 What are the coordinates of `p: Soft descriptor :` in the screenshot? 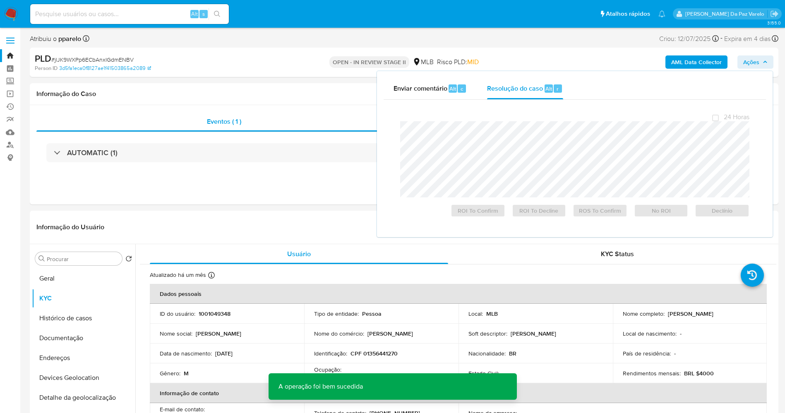 It's located at (488, 334).